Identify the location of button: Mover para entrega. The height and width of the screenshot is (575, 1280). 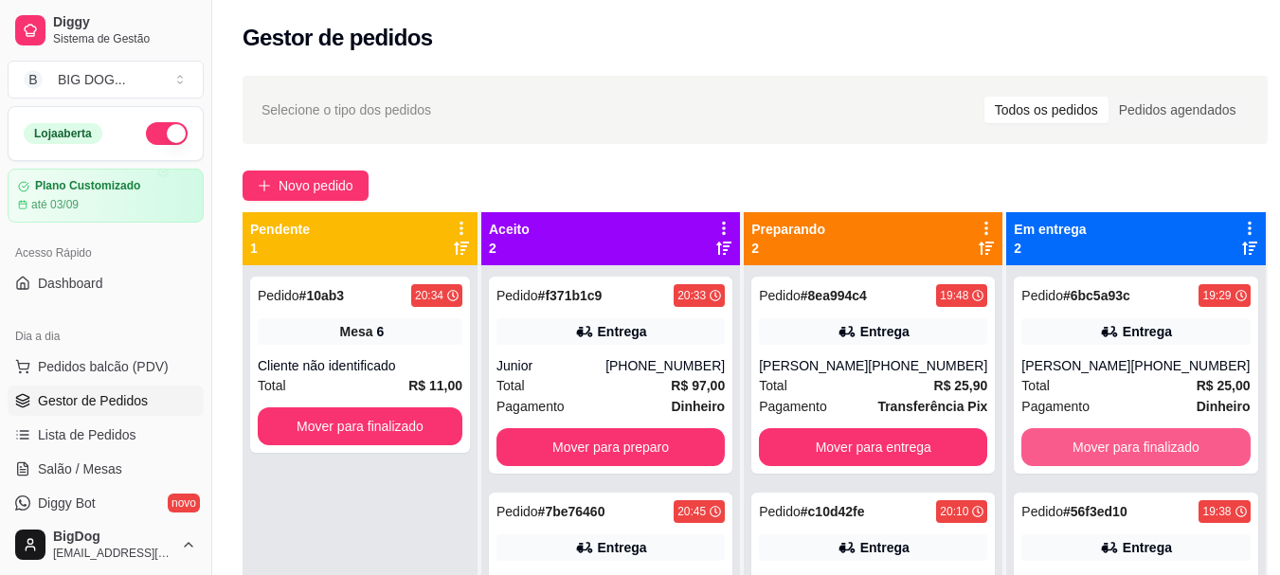
(873, 447).